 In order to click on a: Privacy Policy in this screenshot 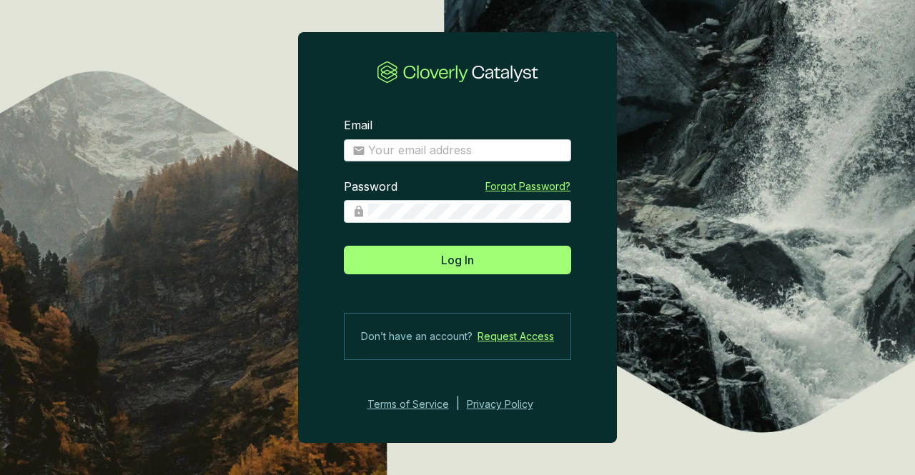, I will do `click(510, 405)`.